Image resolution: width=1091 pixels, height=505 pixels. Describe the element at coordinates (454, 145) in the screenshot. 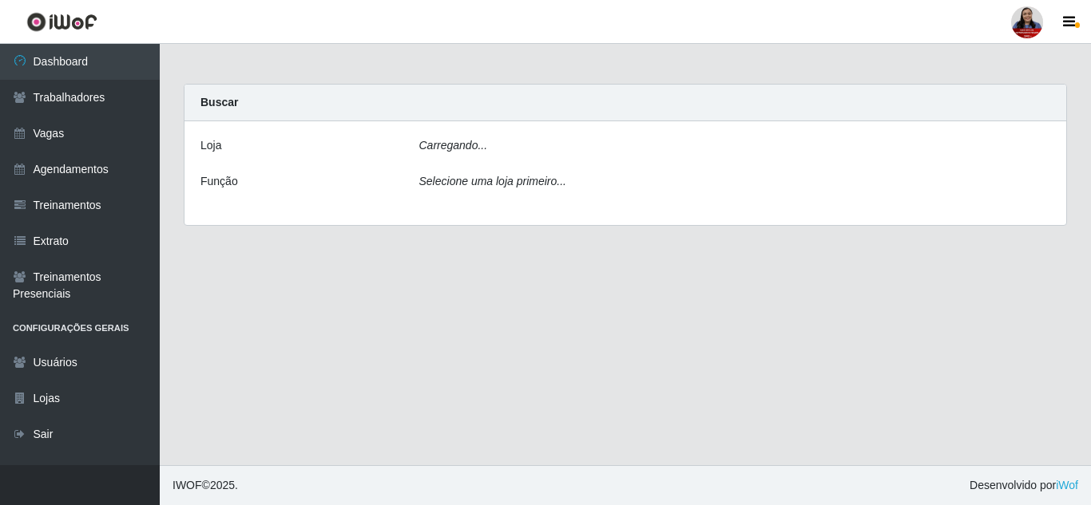

I see `i: Carregando...` at that location.